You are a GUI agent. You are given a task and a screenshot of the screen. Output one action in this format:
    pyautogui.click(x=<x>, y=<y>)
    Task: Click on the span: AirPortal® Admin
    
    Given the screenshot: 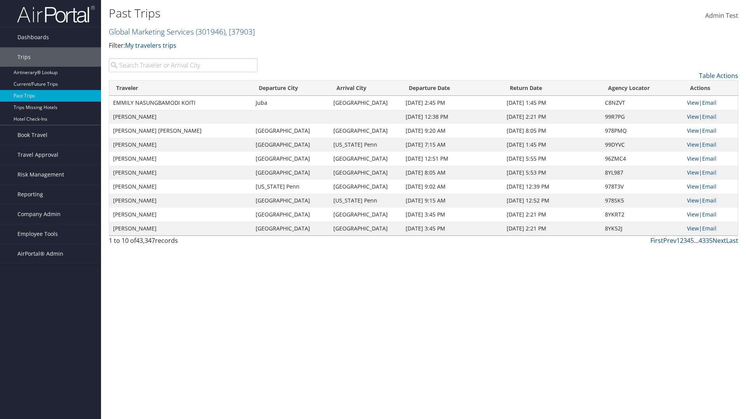 What is the action you would take?
    pyautogui.click(x=40, y=254)
    